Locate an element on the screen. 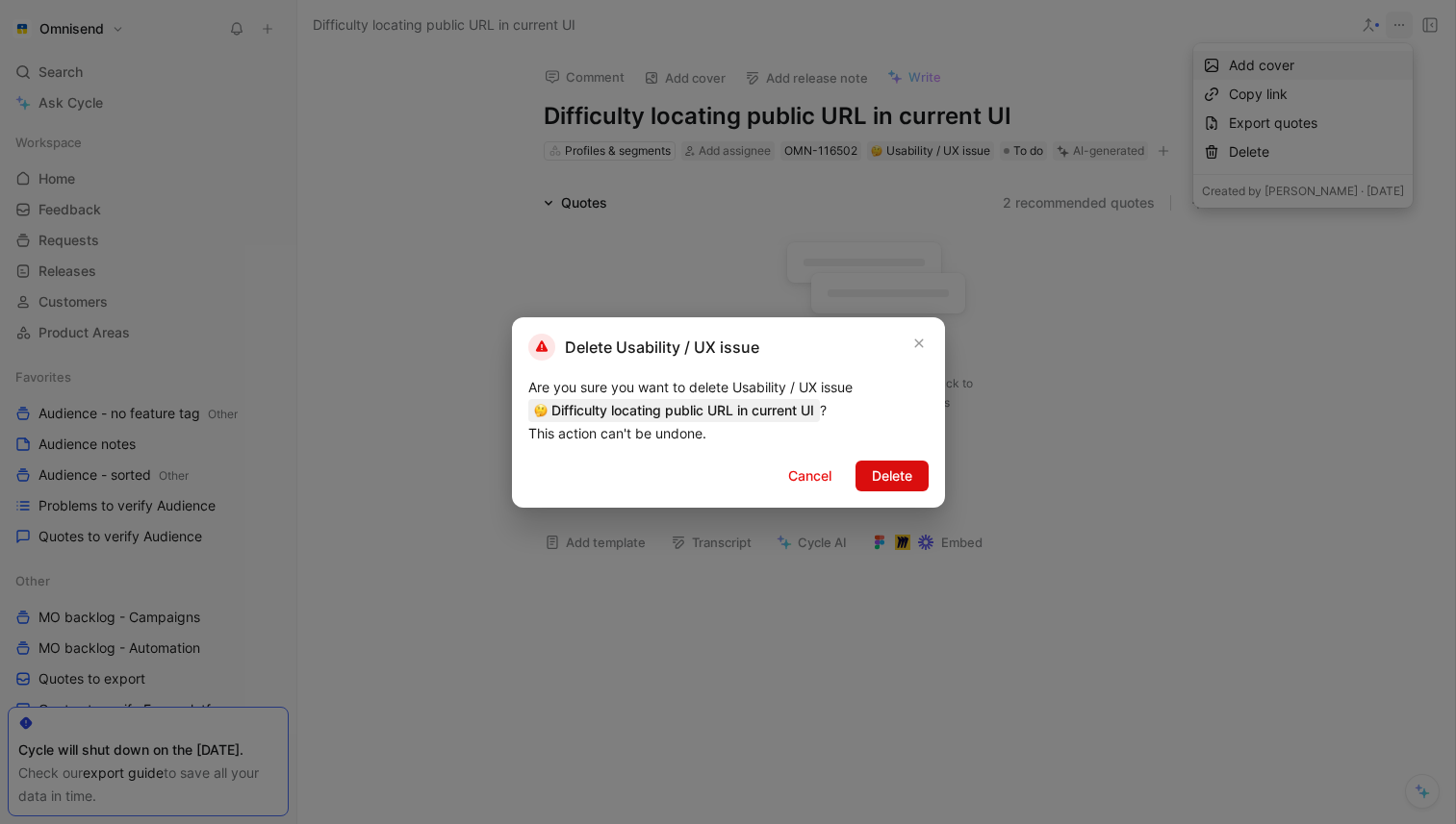  button: Cancel is located at coordinates (809, 476).